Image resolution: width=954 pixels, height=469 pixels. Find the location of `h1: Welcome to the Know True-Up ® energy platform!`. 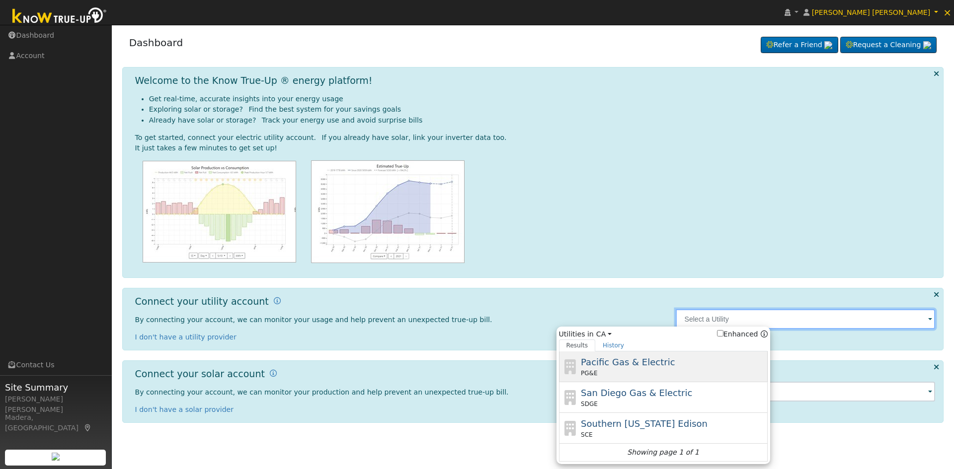

h1: Welcome to the Know True-Up ® energy platform! is located at coordinates (254, 80).